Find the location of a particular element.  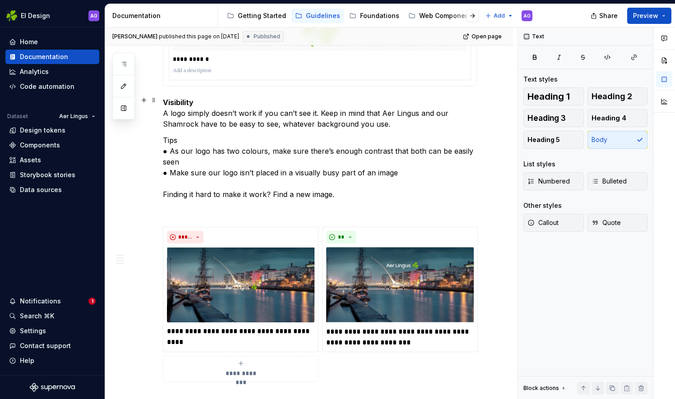

span: Aer Lingus is located at coordinates (73, 116).